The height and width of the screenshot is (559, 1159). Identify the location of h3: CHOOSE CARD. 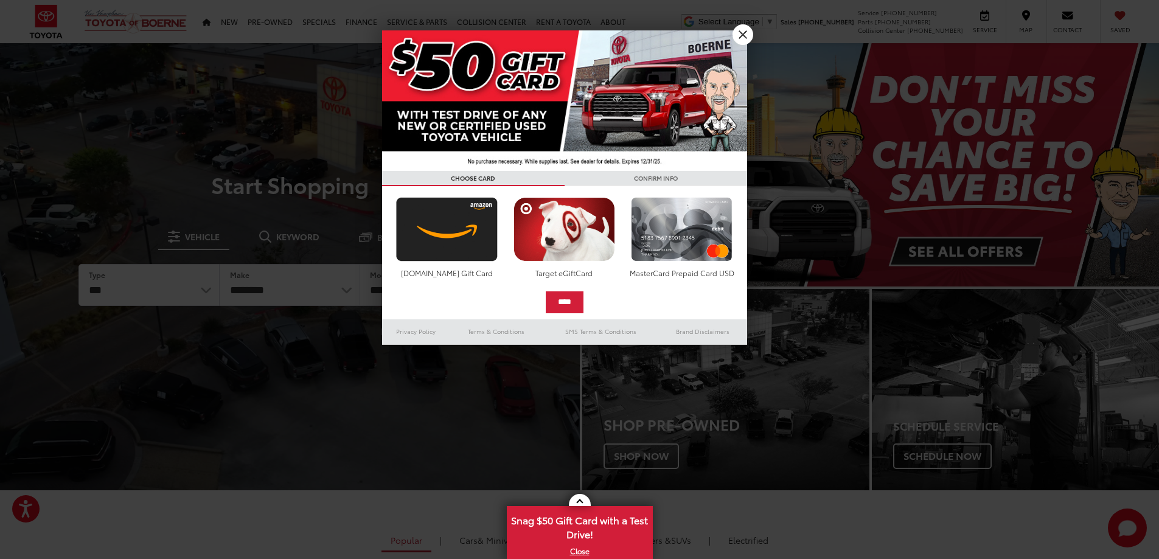
(473, 178).